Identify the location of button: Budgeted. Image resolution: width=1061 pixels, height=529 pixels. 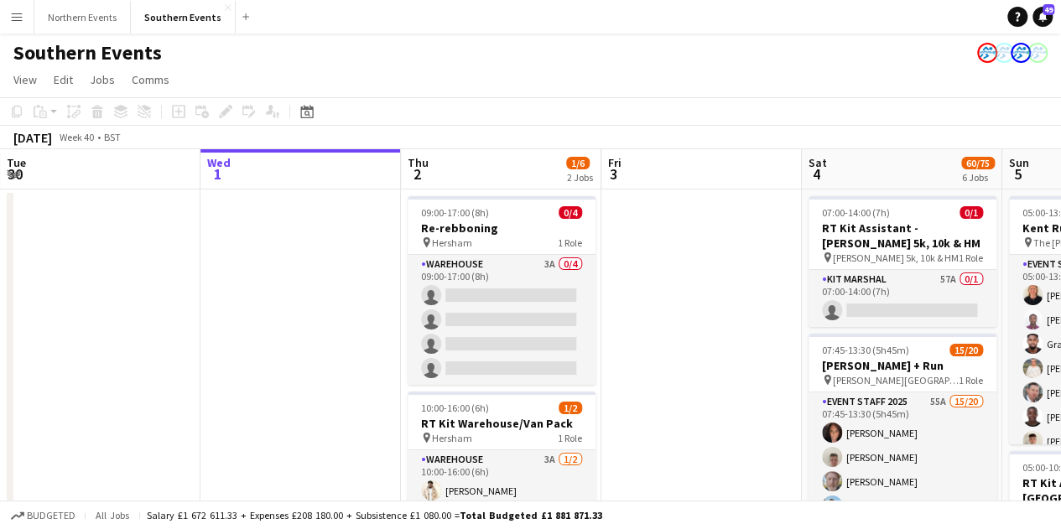
(43, 516).